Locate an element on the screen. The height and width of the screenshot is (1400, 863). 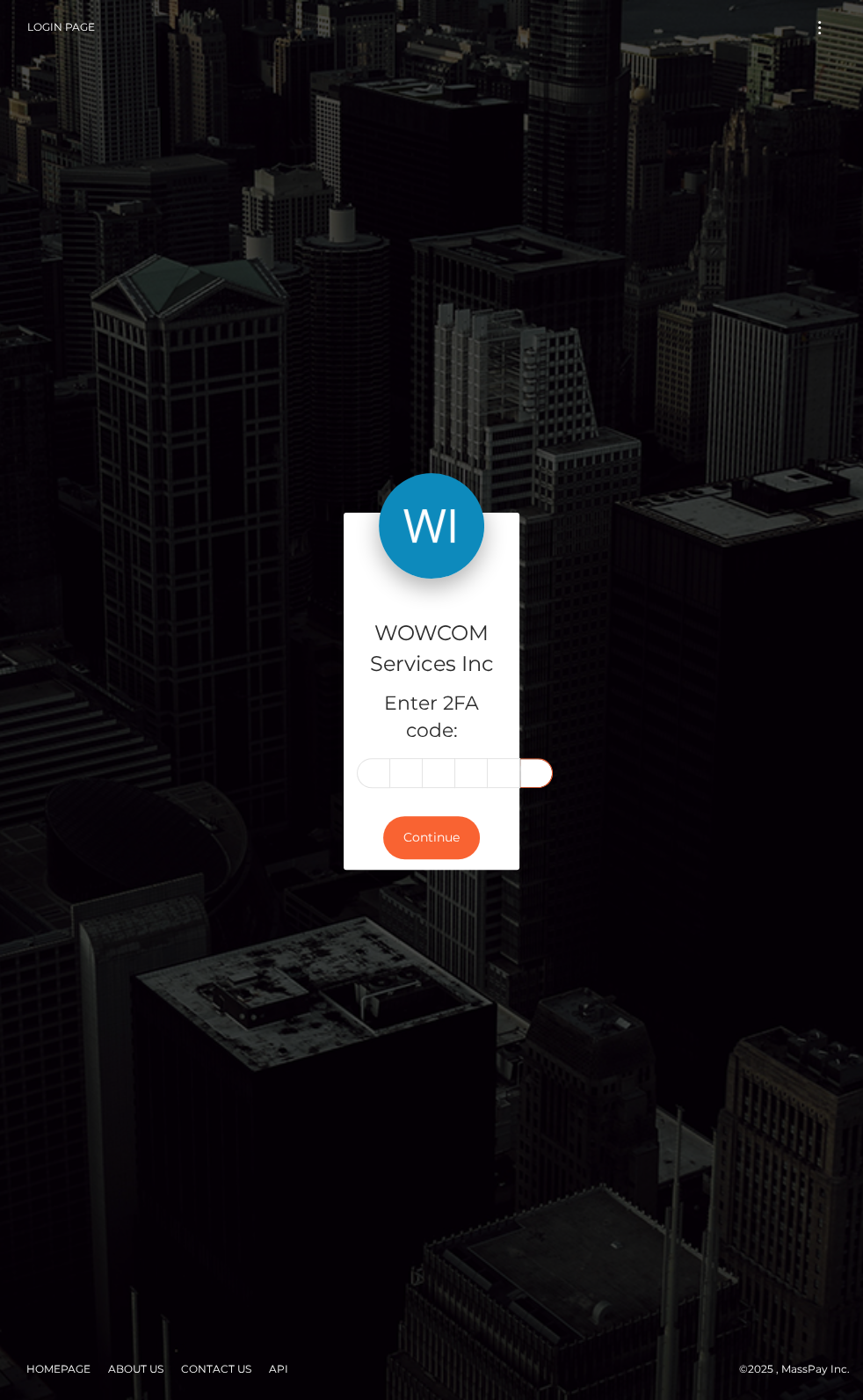
img: WOWCOM Services Inc is located at coordinates (432, 526).